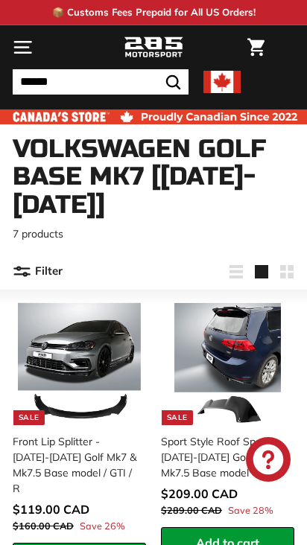  Describe the element at coordinates (37, 272) in the screenshot. I see `button: Filter` at that location.